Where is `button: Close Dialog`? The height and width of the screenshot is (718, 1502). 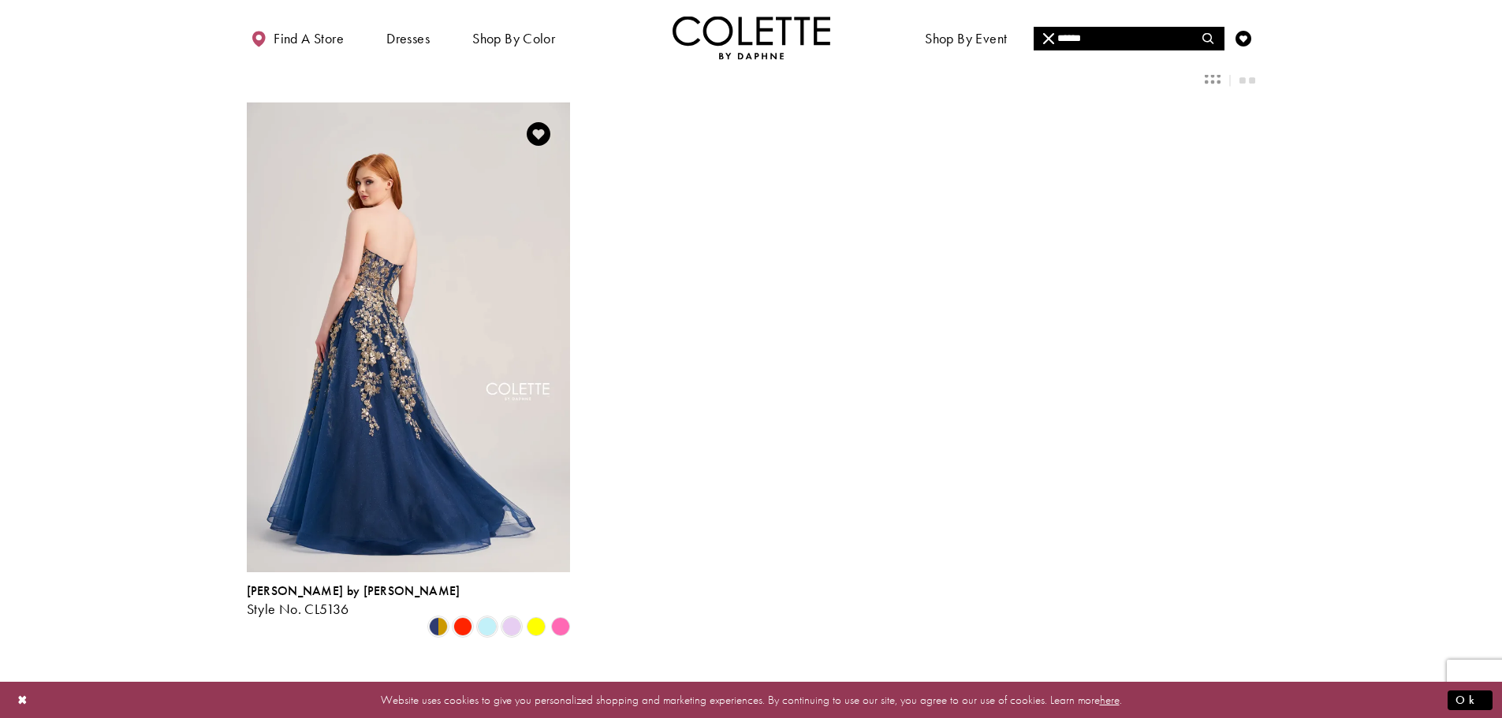
button: Close Dialog is located at coordinates (23, 699).